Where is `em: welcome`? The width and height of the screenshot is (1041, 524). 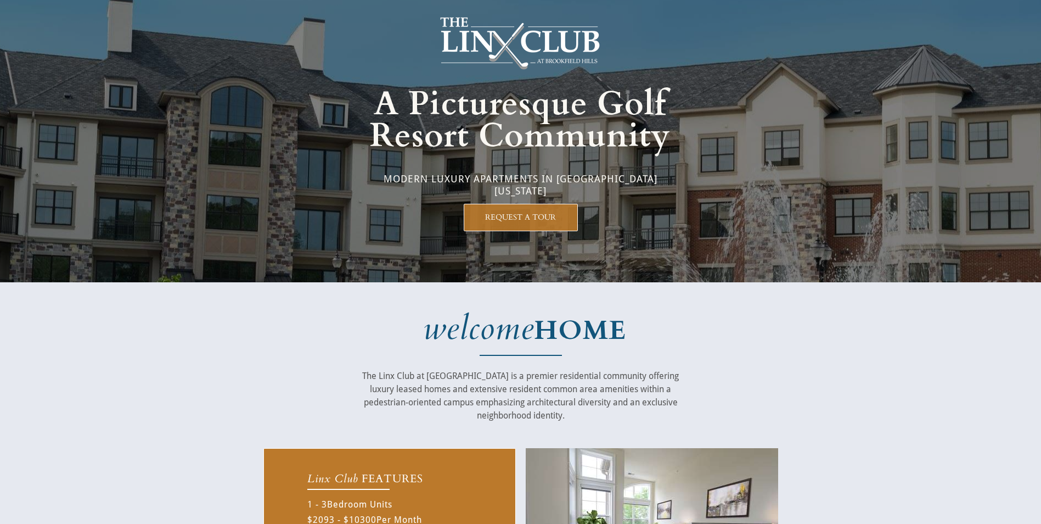
em: welcome is located at coordinates (479, 328).